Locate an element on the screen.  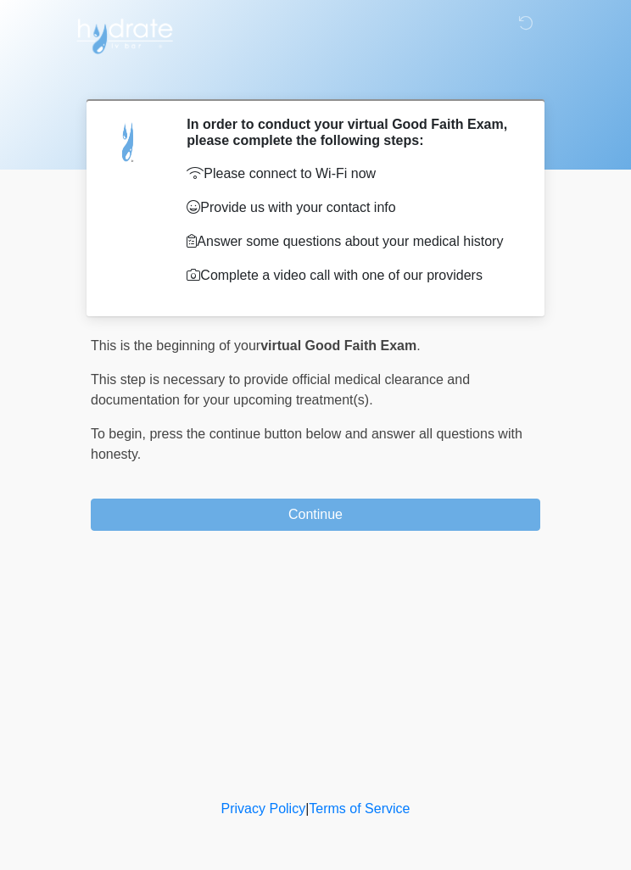
img: Agent Avatar is located at coordinates (129, 142).